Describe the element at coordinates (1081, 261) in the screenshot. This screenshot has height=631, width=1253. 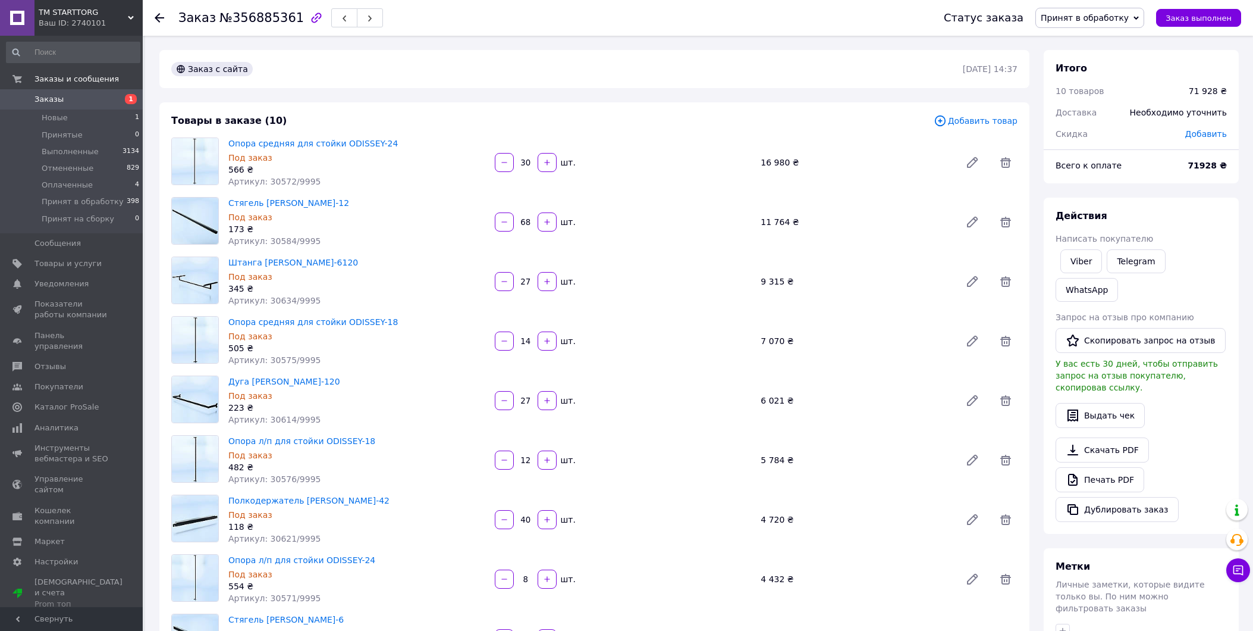
I see `a: Viber` at that location.